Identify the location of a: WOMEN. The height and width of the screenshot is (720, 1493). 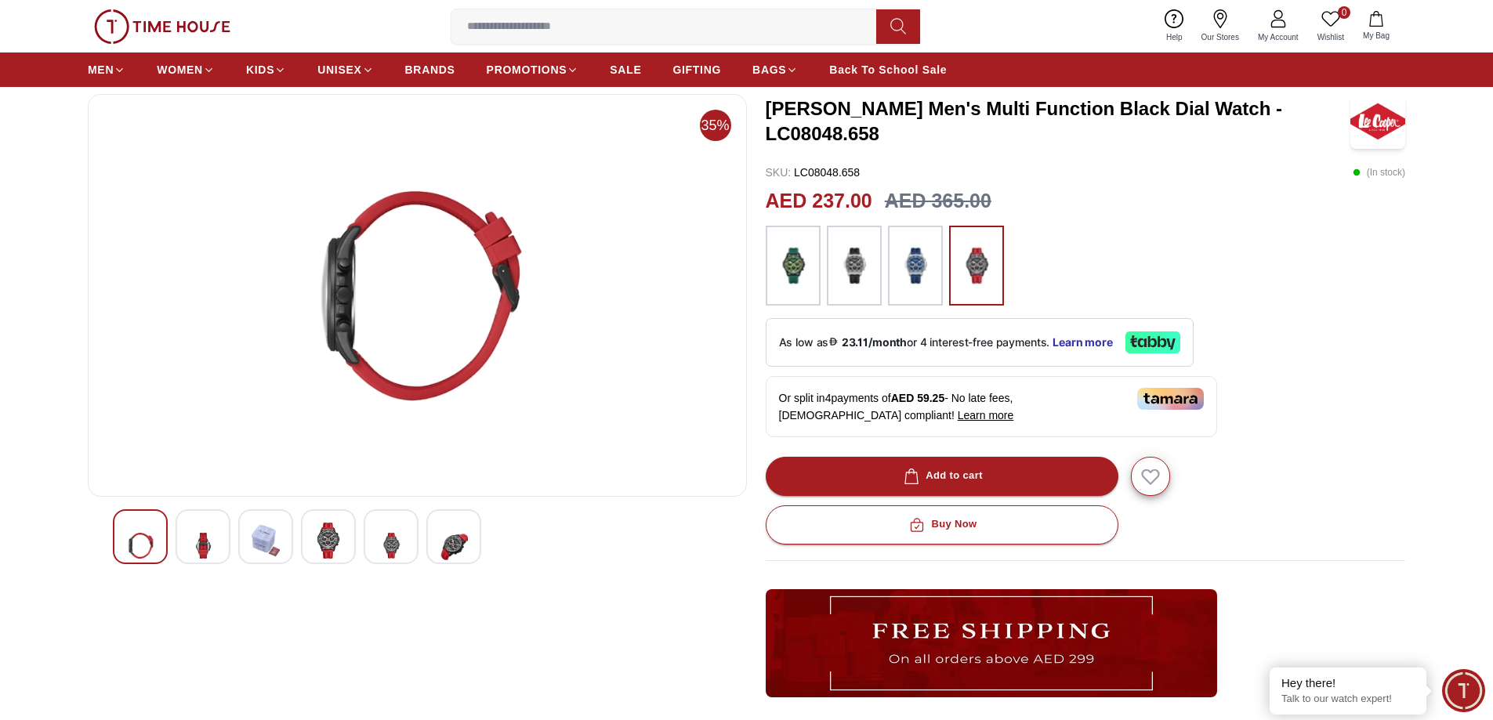
(186, 70).